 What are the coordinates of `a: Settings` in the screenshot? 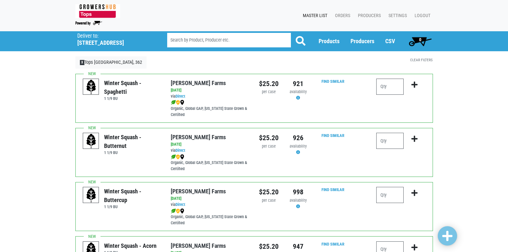 It's located at (396, 16).